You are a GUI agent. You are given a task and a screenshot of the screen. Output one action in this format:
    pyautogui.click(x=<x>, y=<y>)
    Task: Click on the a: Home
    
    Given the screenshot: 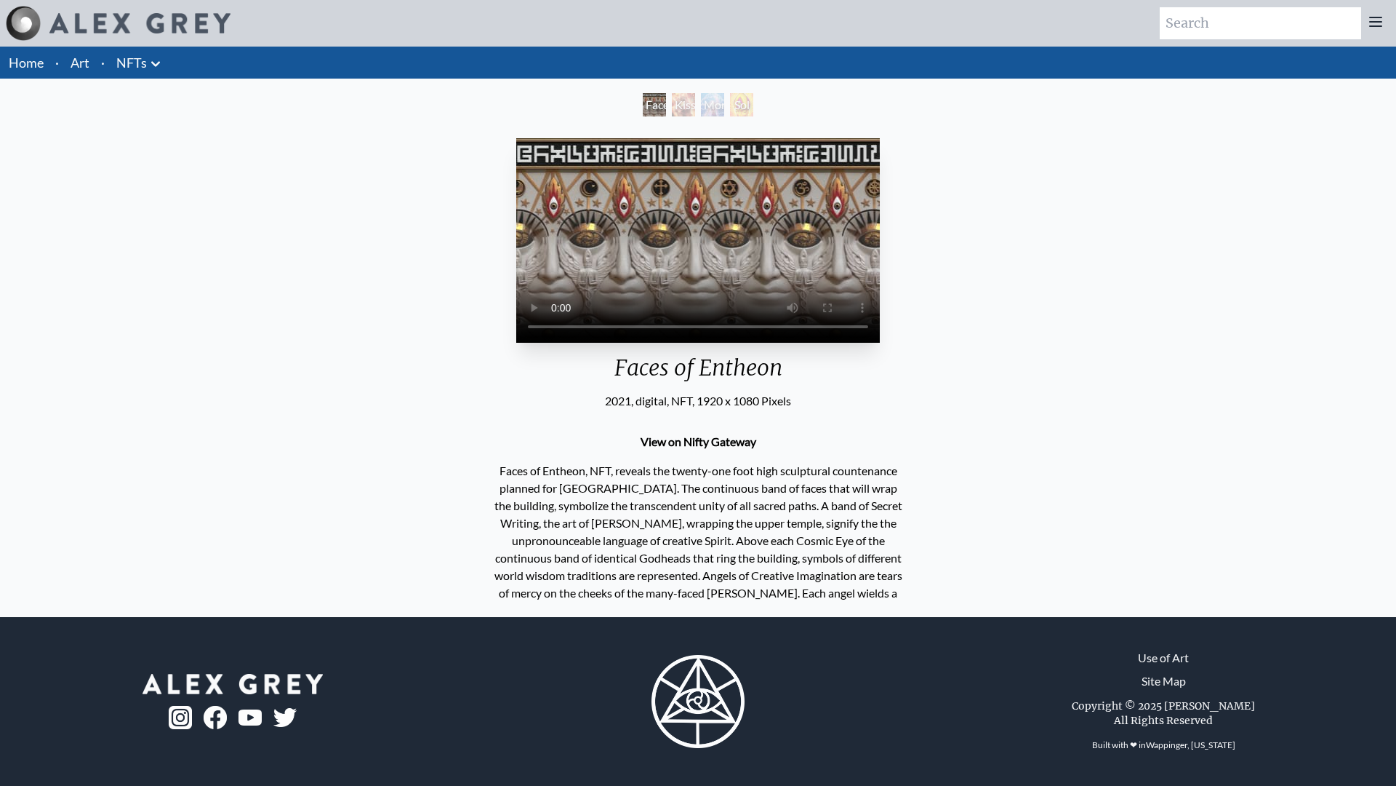 What is the action you would take?
    pyautogui.click(x=26, y=63)
    